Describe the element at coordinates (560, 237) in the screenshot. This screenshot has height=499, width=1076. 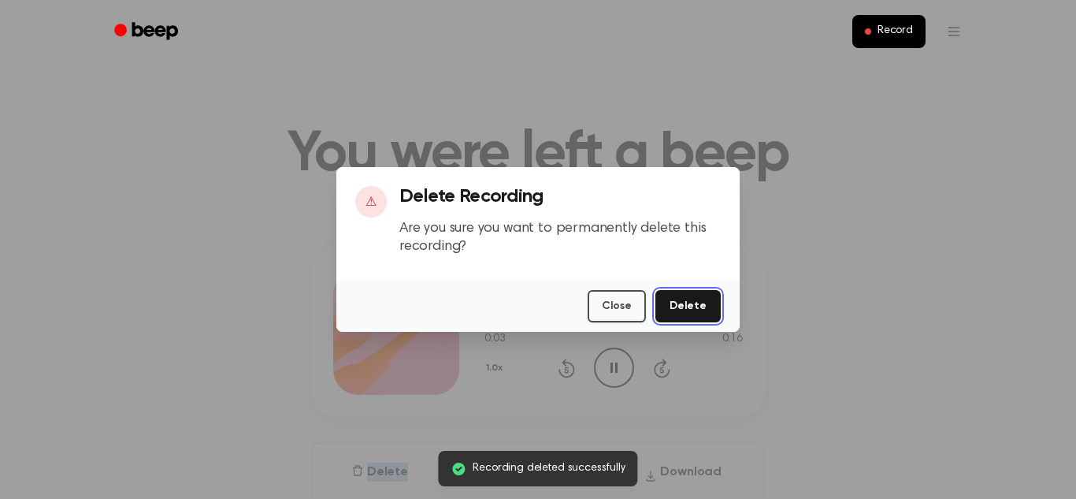
I see `p: Are you sure you want to permanently delete this recording?` at that location.